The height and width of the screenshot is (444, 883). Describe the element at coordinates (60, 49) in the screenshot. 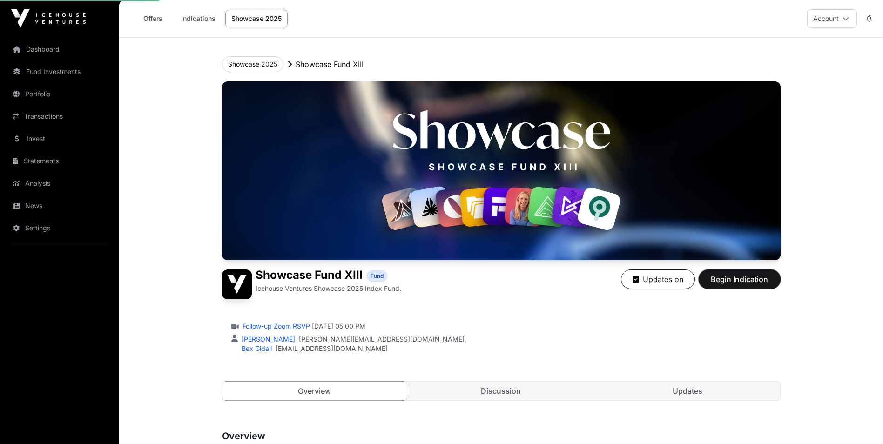

I see `a: Dashboard` at that location.